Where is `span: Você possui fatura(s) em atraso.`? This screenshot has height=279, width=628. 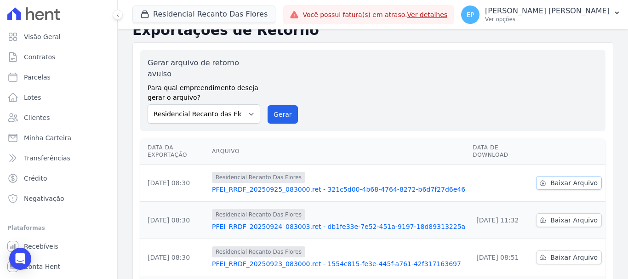 span: Você possui fatura(s) em atraso. is located at coordinates (375, 15).